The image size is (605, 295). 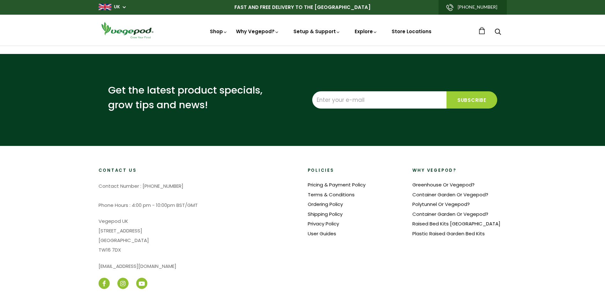 I want to click on a: Polytunnel Or Vegepod?, so click(x=441, y=204).